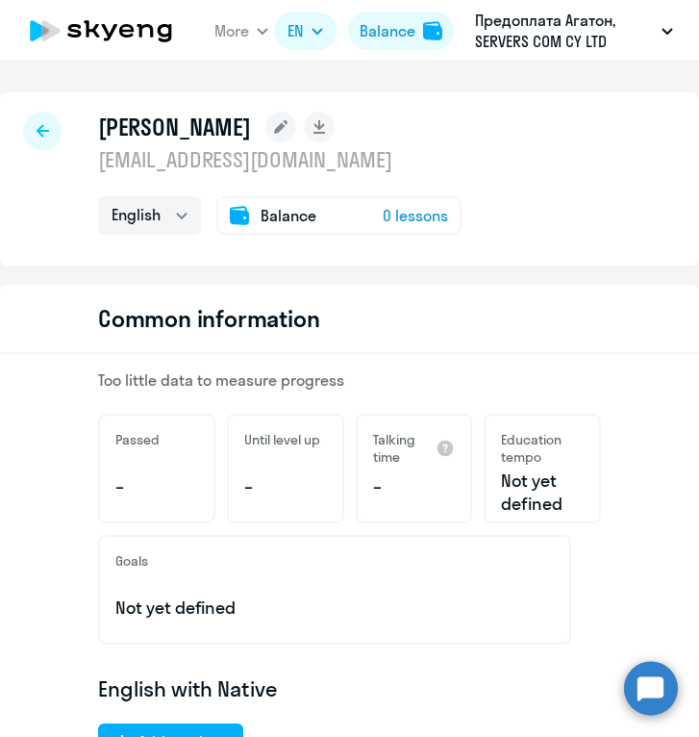 This screenshot has height=737, width=699. I want to click on button: Balancebalance, so click(401, 31).